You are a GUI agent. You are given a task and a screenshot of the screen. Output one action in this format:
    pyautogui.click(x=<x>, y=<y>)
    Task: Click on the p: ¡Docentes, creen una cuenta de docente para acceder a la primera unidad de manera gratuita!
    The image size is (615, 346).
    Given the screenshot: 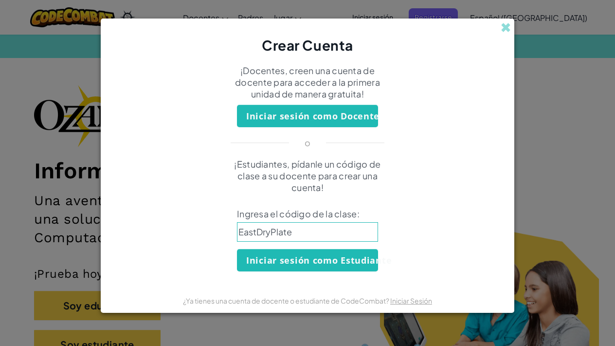 What is the action you would take?
    pyautogui.click(x=308, y=82)
    